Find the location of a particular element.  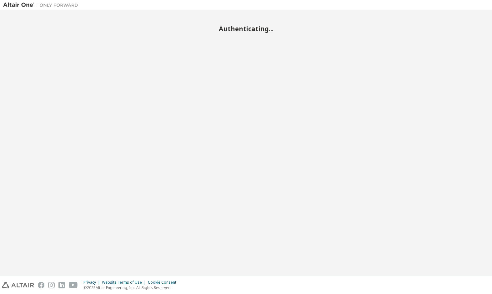

img: youtube.svg is located at coordinates (73, 285).